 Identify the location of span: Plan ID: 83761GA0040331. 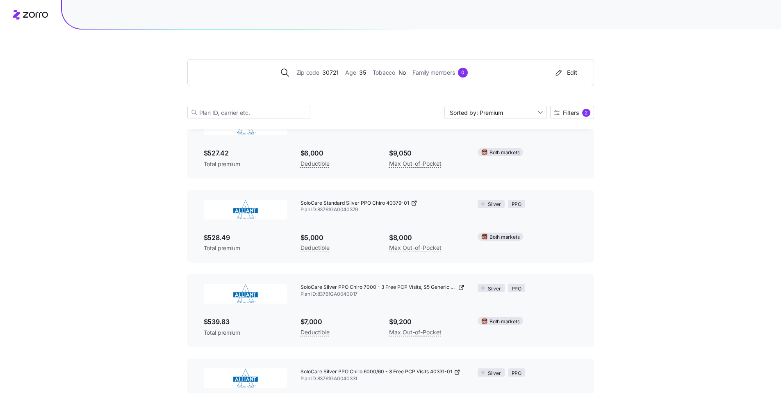
(383, 378).